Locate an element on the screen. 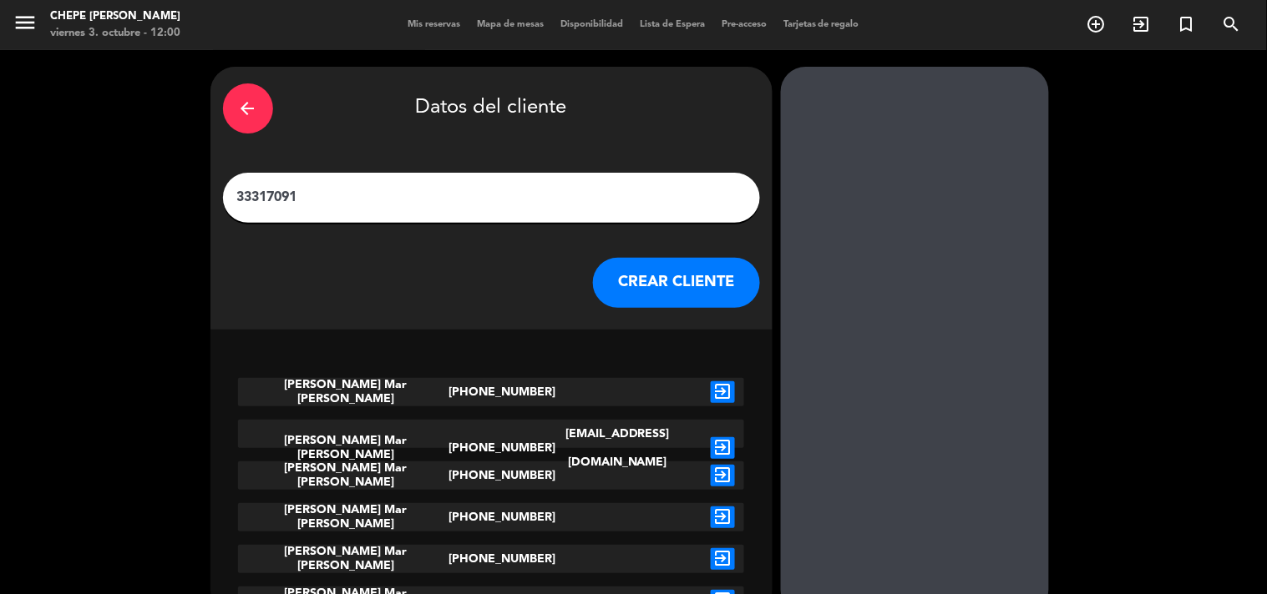 The height and width of the screenshot is (594, 1267). button: CREAR CLIENTE is located at coordinates (676, 283).